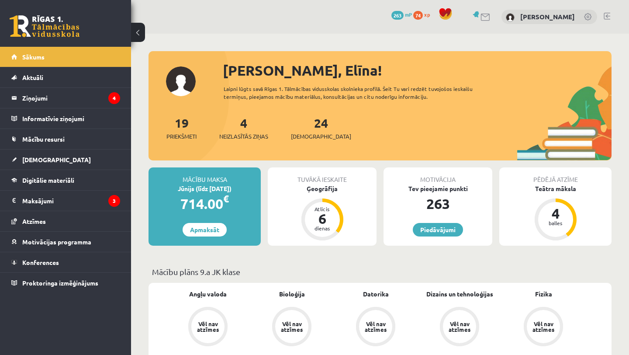  I want to click on a: Bioloģija, so click(292, 294).